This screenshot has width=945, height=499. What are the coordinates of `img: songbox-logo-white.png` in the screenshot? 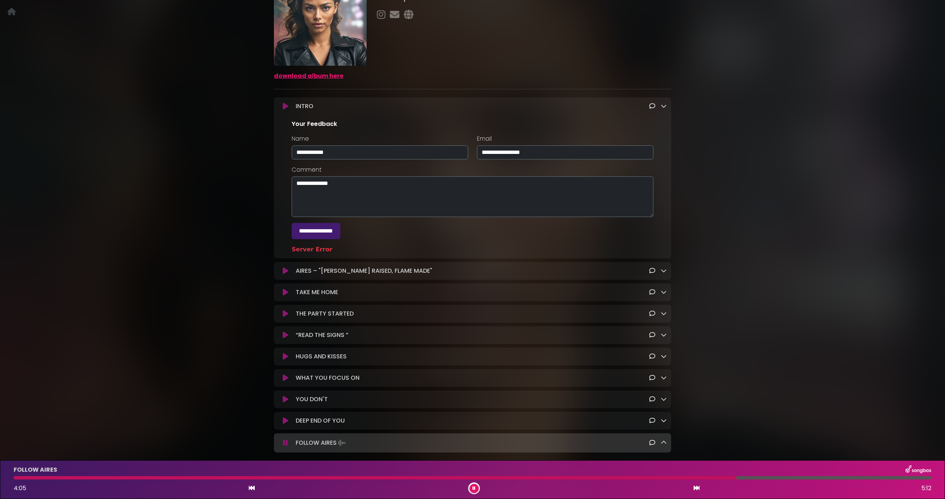 It's located at (919, 470).